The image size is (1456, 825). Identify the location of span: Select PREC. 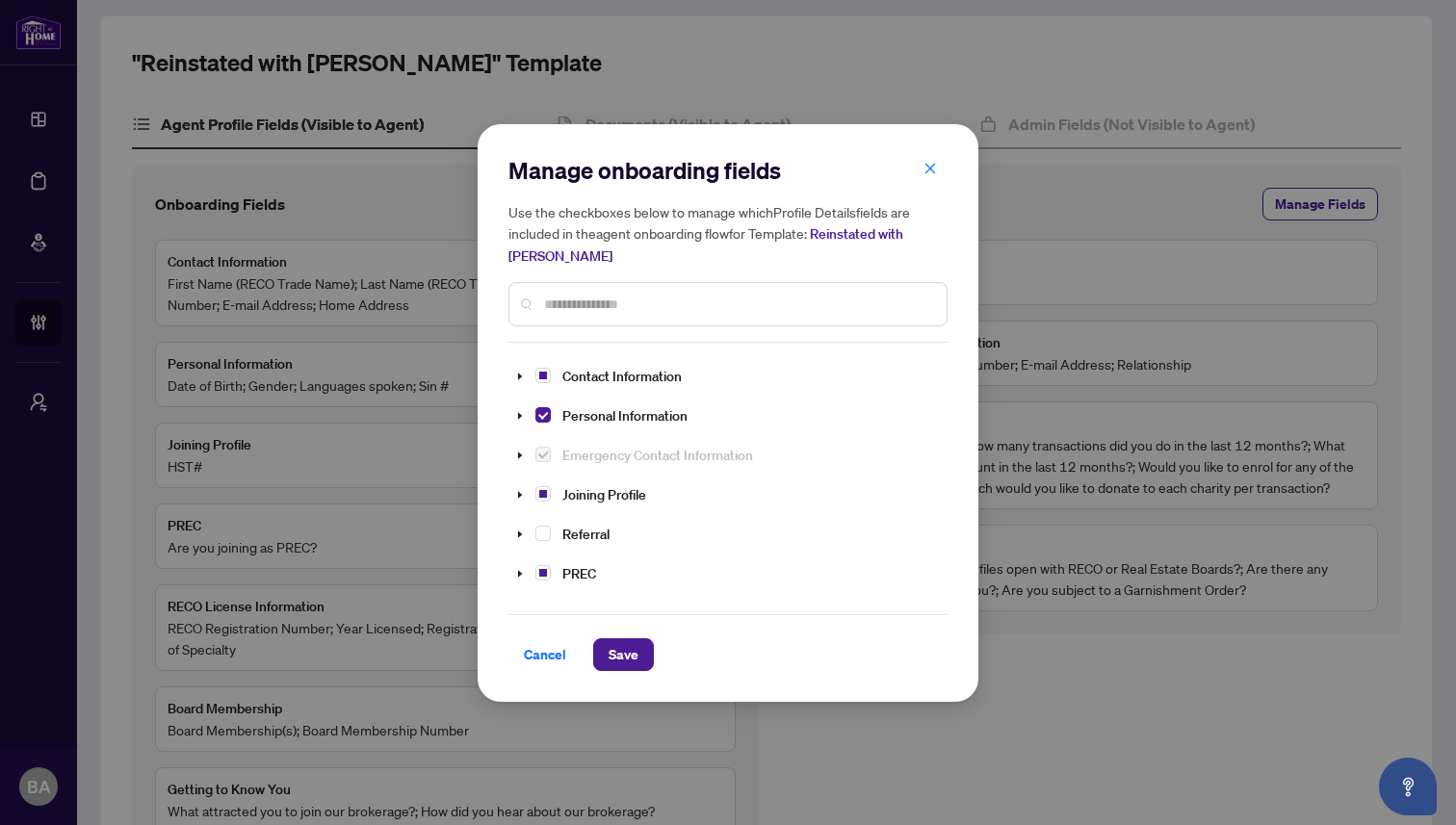
(543, 573).